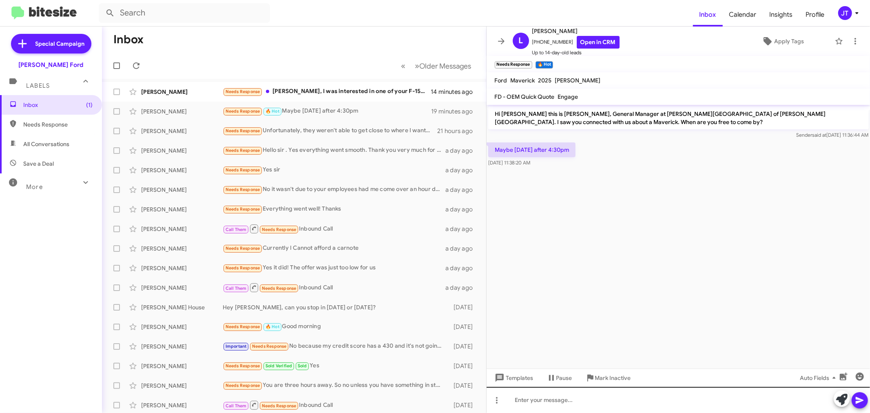 This screenshot has height=413, width=870. What do you see at coordinates (608, 378) in the screenshot?
I see `button: Mark Inactive` at bounding box center [608, 378].